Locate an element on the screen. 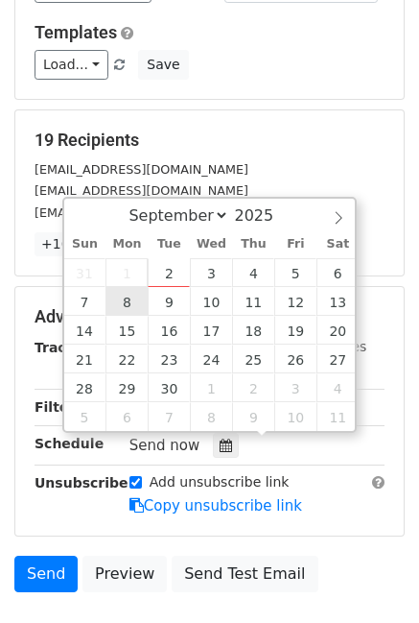 This screenshot has height=623, width=419. span: September 29, 2025 is located at coordinates (127, 388).